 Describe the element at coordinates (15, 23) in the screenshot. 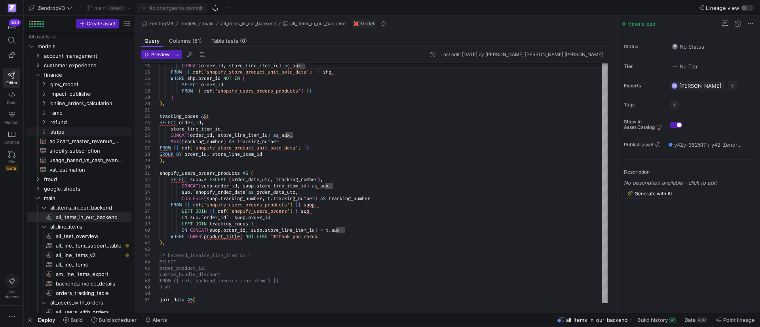

I see `div: 583` at that location.